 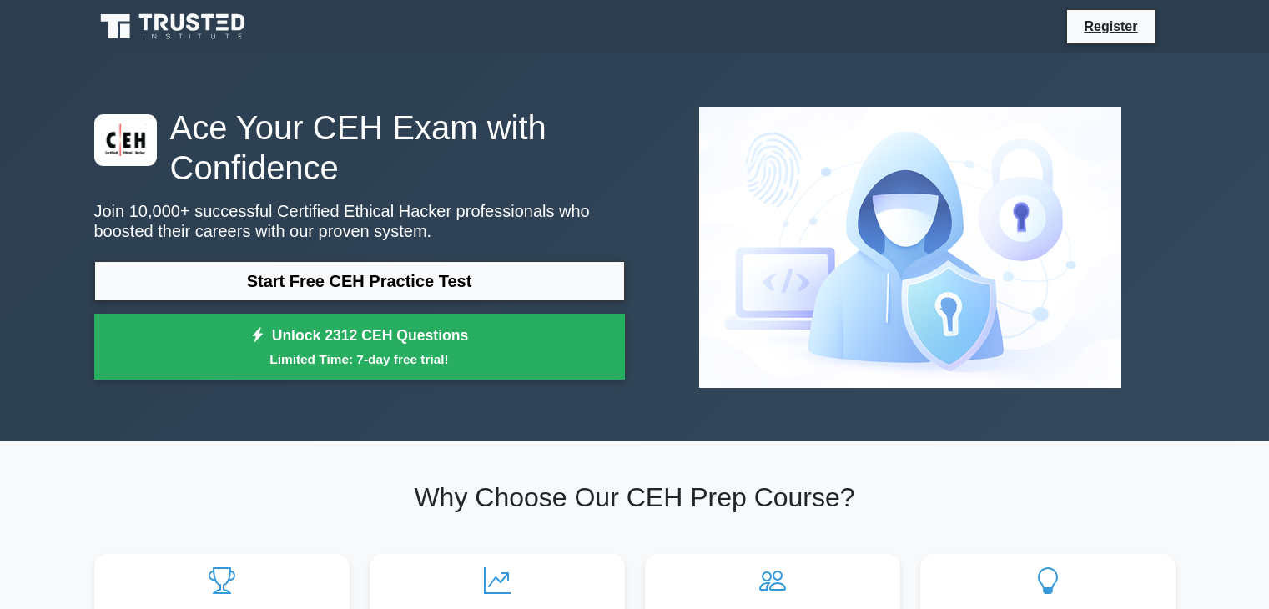 What do you see at coordinates (360, 359) in the screenshot?
I see `small: Limited Time: 7-day free trial!` at bounding box center [360, 359].